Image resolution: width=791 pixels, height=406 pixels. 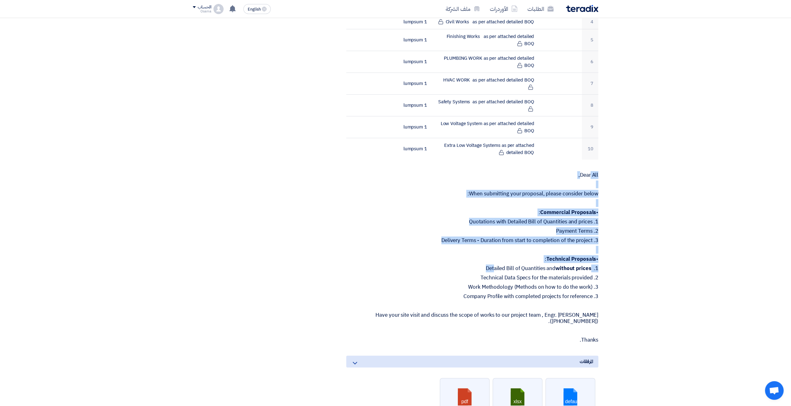 What do you see at coordinates (590, 40) in the screenshot?
I see `td: 5` at bounding box center [590, 40].